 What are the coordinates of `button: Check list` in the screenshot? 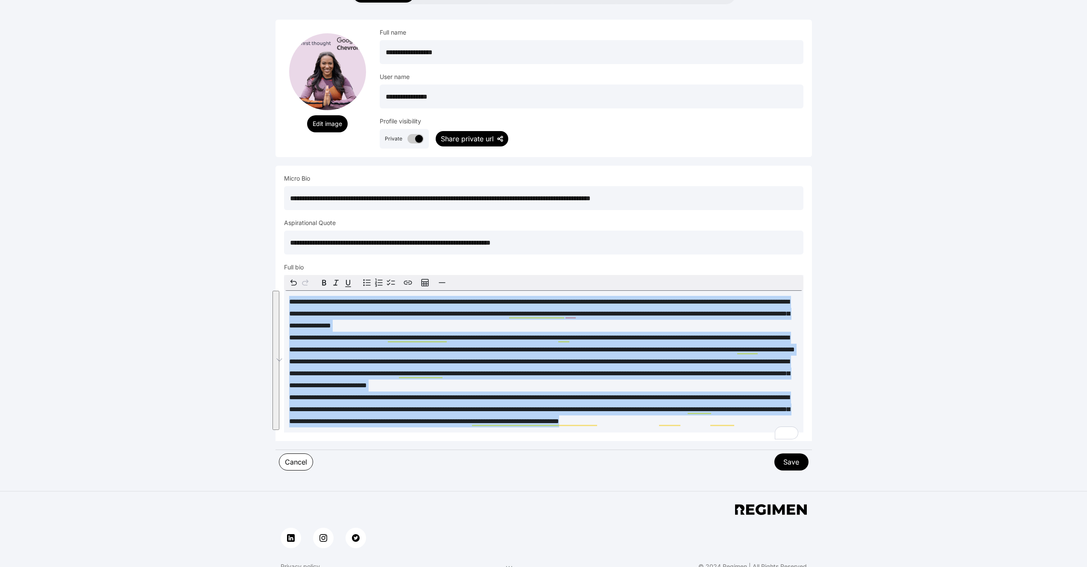 It's located at (391, 283).